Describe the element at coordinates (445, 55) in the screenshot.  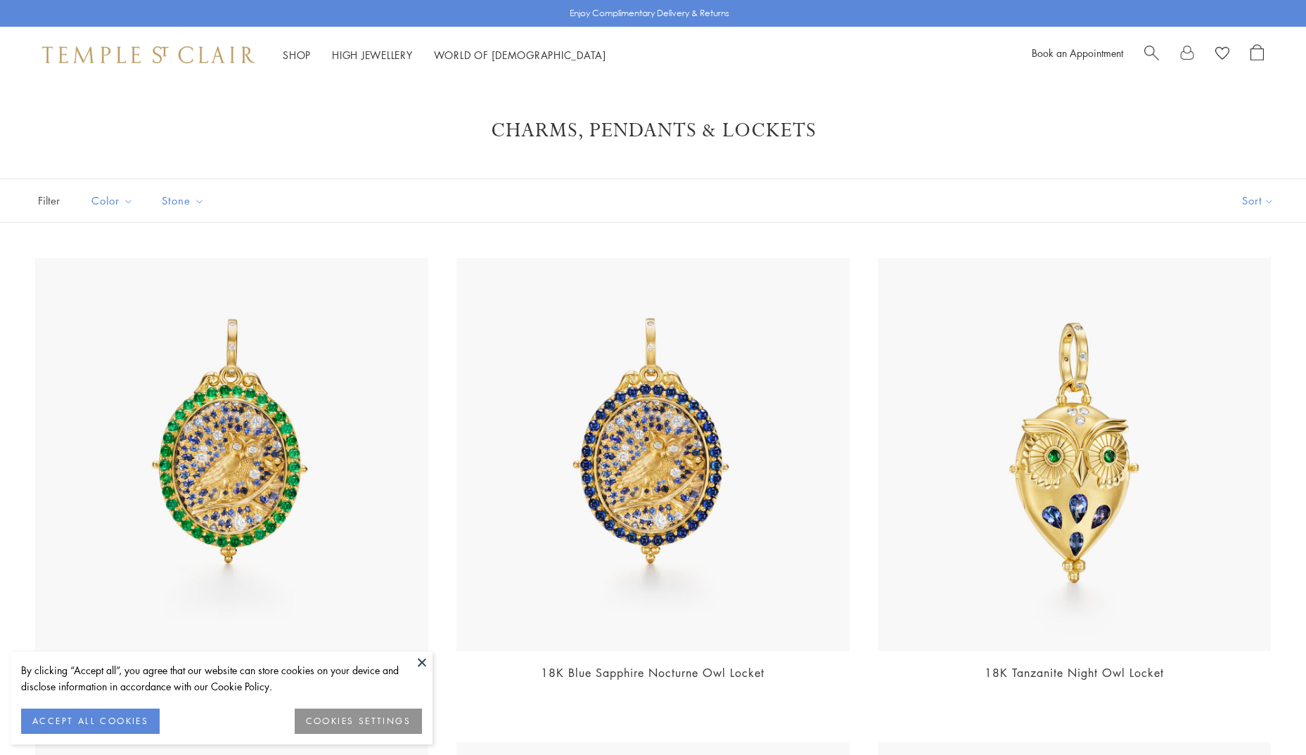
I see `nav: Main navigation` at that location.